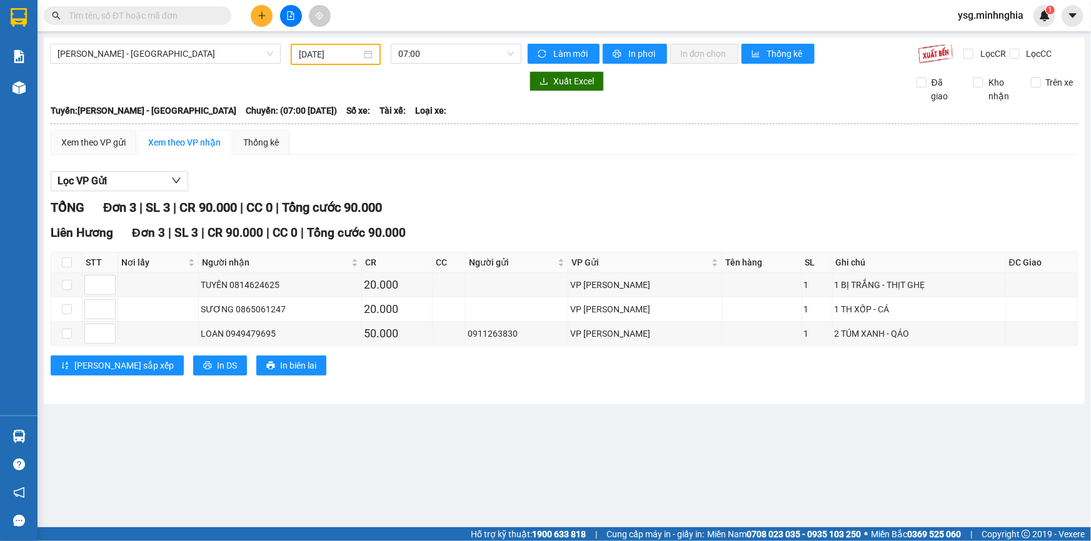  What do you see at coordinates (227, 366) in the screenshot?
I see `span: In DS` at bounding box center [227, 366].